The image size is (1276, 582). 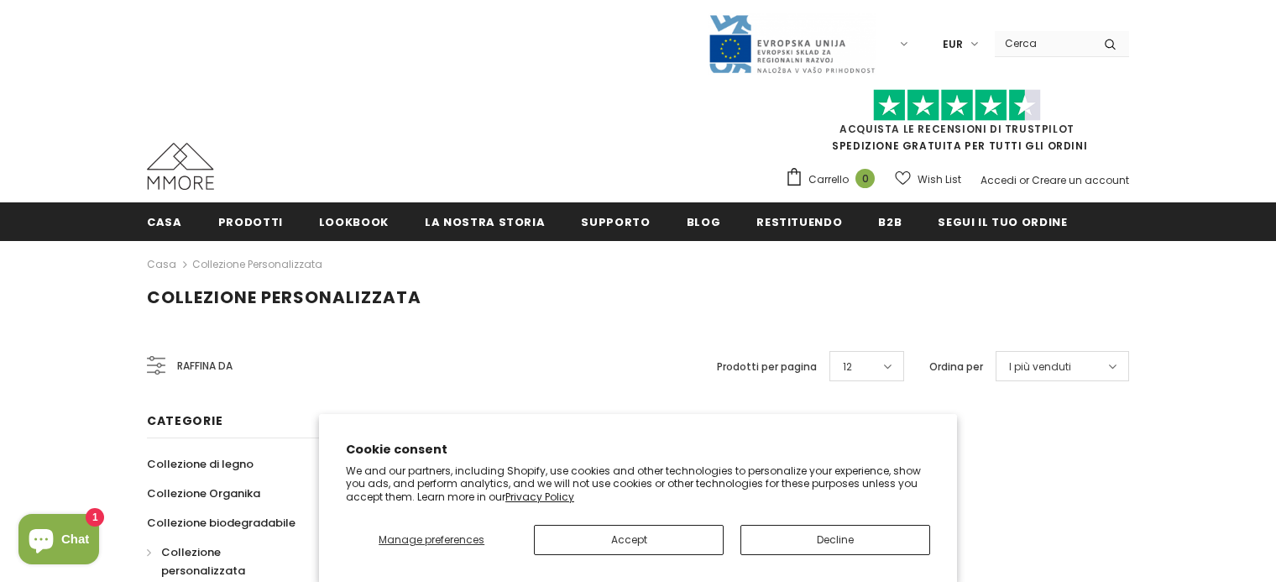 What do you see at coordinates (939, 180) in the screenshot?
I see `span: Wish List` at bounding box center [939, 180].